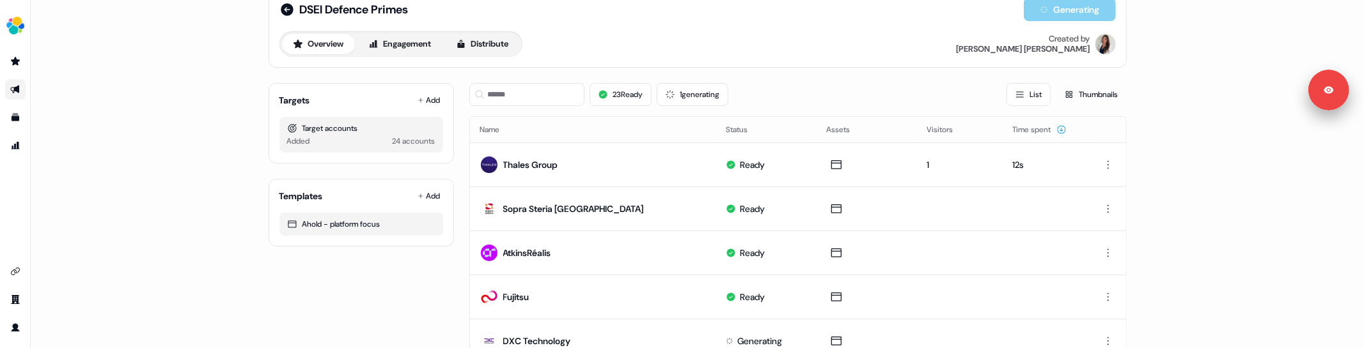 The image size is (1364, 348). What do you see at coordinates (15, 90) in the screenshot?
I see `a: Go to outbound experience` at bounding box center [15, 90].